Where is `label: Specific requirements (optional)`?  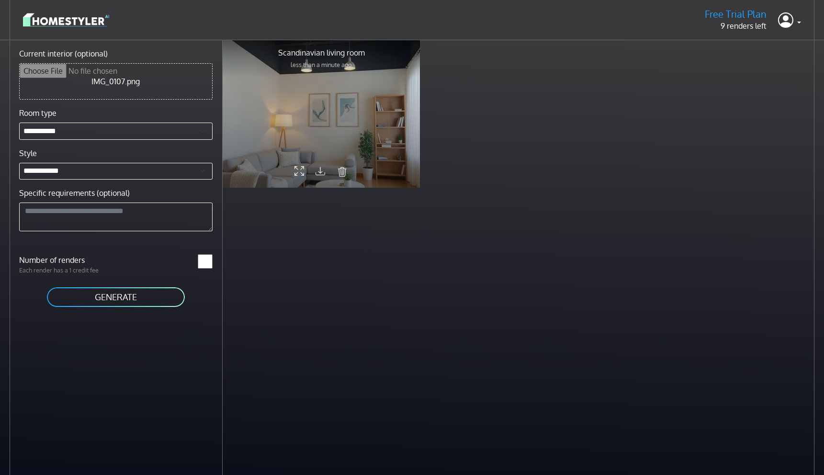 label: Specific requirements (optional) is located at coordinates (74, 193).